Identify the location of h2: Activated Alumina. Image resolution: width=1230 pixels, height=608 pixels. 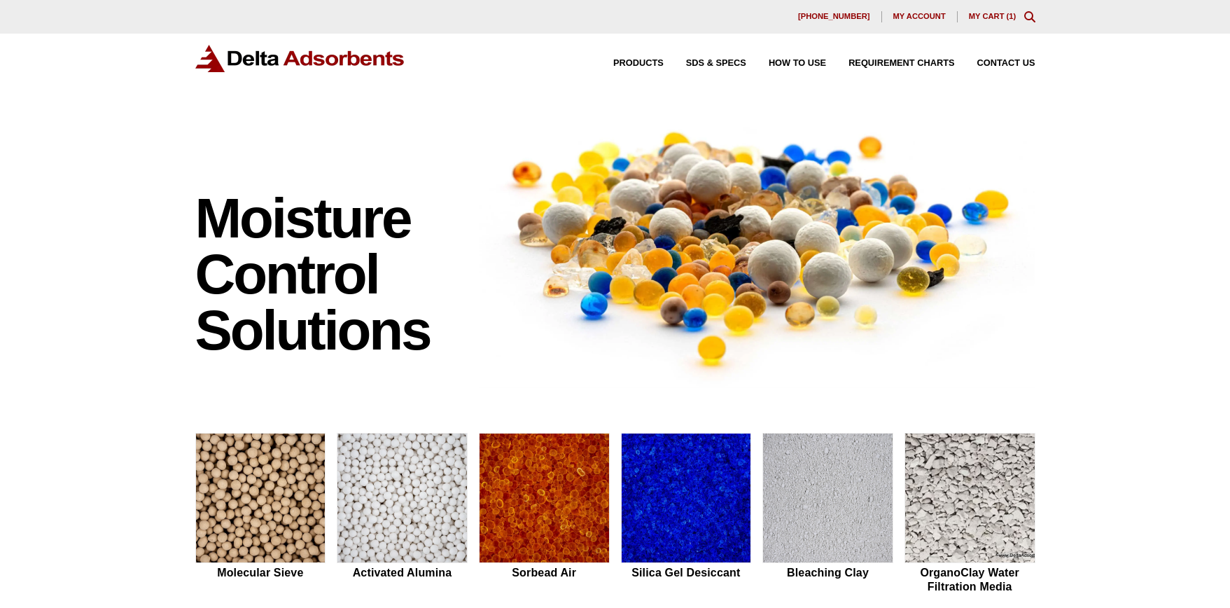
(402, 572).